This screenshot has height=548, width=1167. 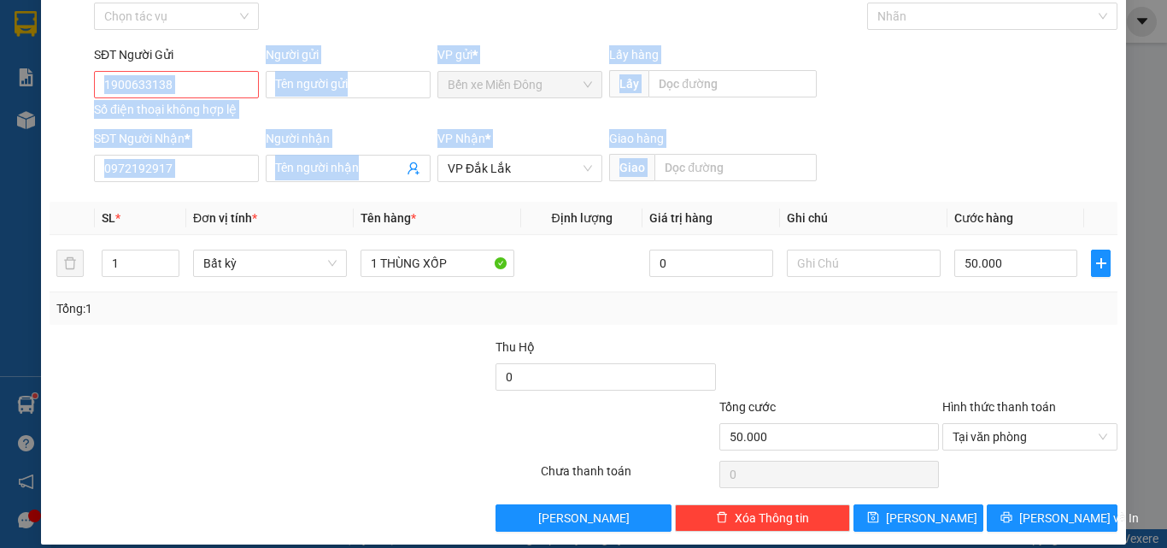 I want to click on span: VP Nhận, so click(x=461, y=138).